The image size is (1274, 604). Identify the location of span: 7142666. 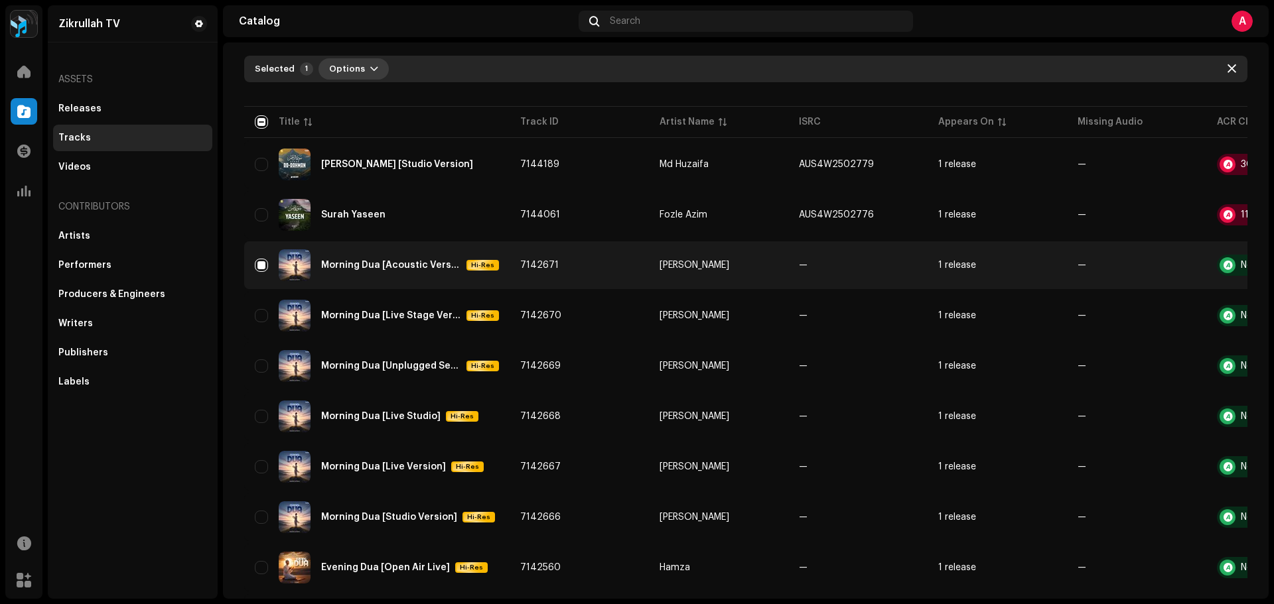
(540, 517).